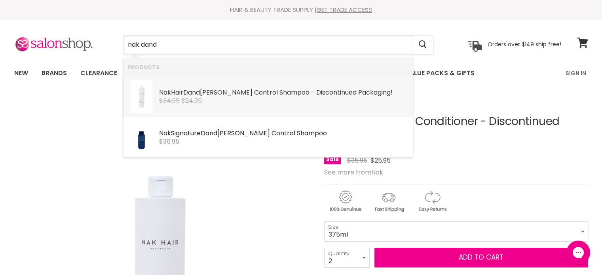  I want to click on span: See more from, so click(353, 172).